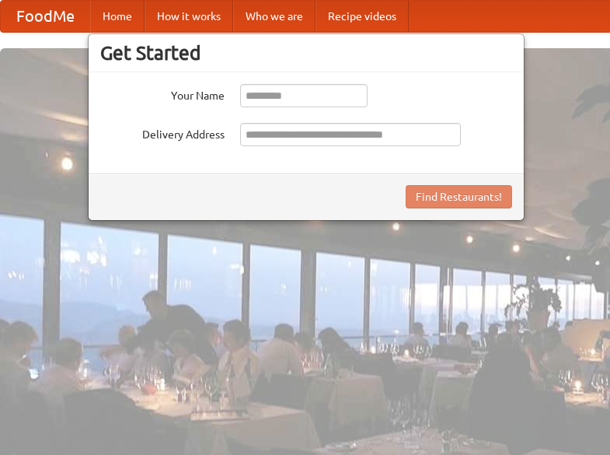 The image size is (610, 455). Describe the element at coordinates (162, 93) in the screenshot. I see `label: Your Name` at that location.